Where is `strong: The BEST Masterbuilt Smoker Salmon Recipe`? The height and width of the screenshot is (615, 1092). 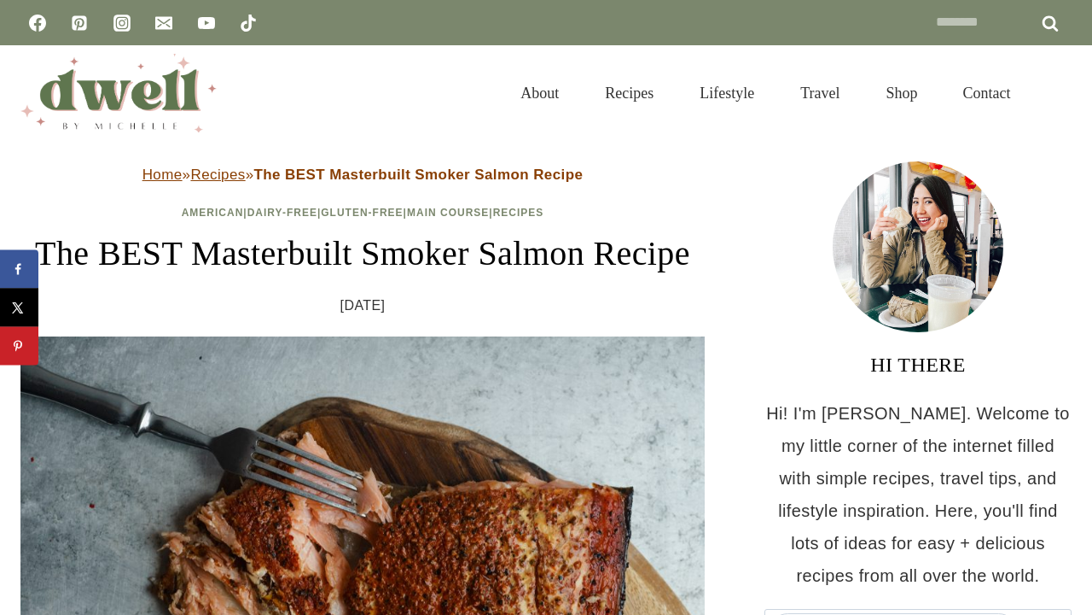 strong: The BEST Masterbuilt Smoker Salmon Recipe is located at coordinates (419, 174).